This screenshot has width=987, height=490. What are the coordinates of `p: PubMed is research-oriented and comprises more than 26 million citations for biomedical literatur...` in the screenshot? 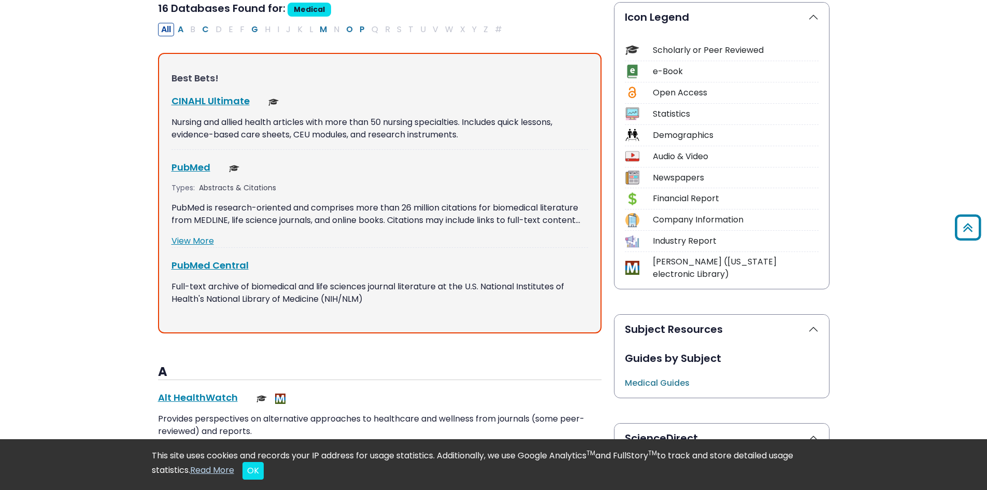 It's located at (380, 214).